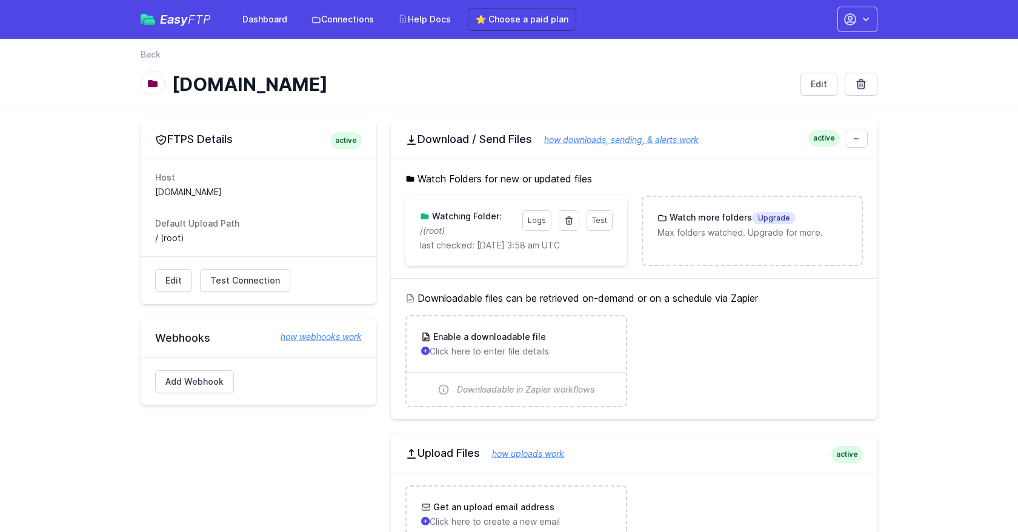  What do you see at coordinates (185, 19) in the screenshot?
I see `span: Easy` at bounding box center [185, 19].